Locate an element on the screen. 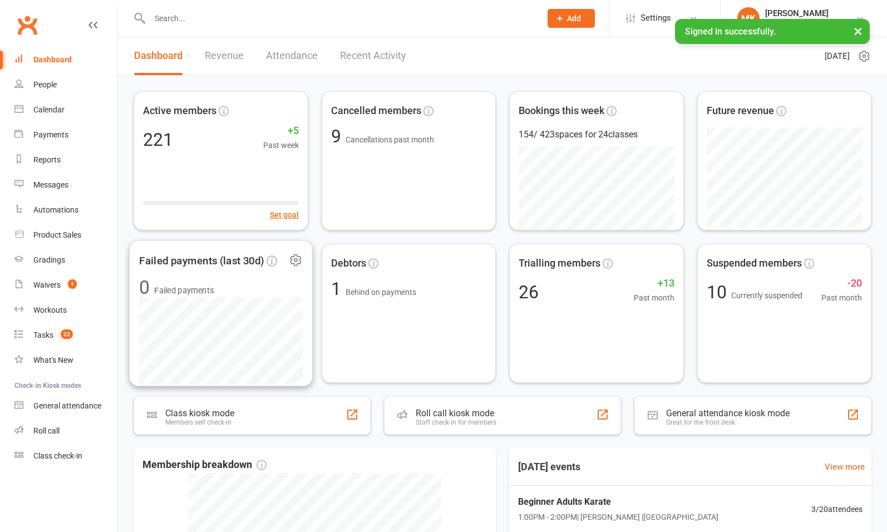  a: Automations is located at coordinates (66, 210).